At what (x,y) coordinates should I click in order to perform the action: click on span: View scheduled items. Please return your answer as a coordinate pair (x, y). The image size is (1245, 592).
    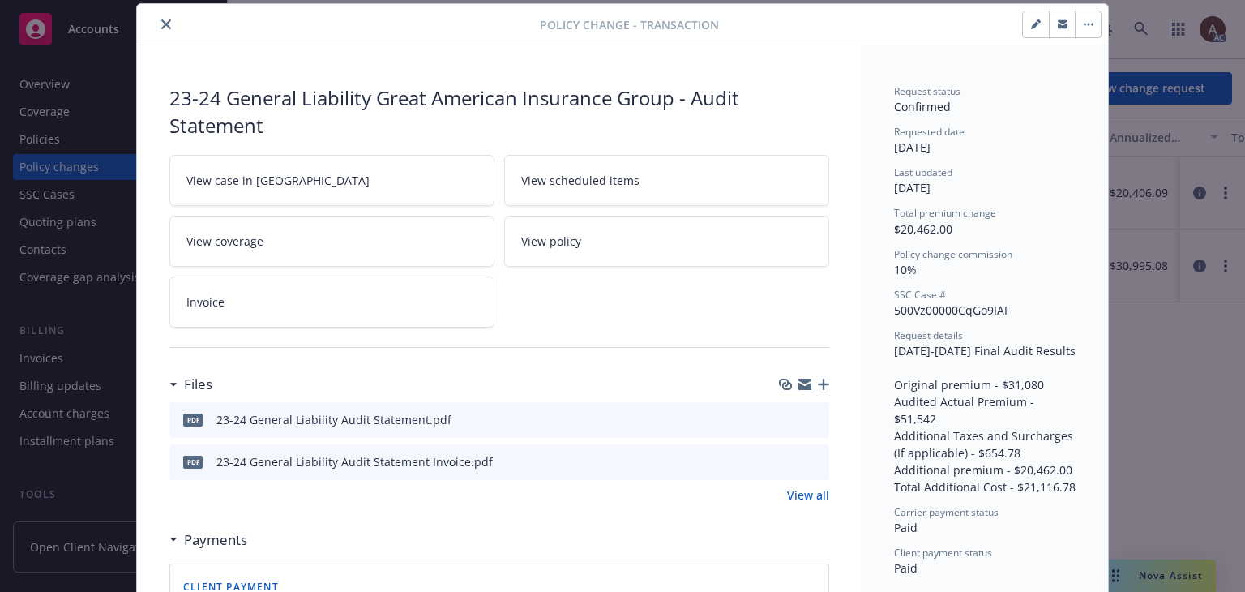
    Looking at the image, I should click on (580, 180).